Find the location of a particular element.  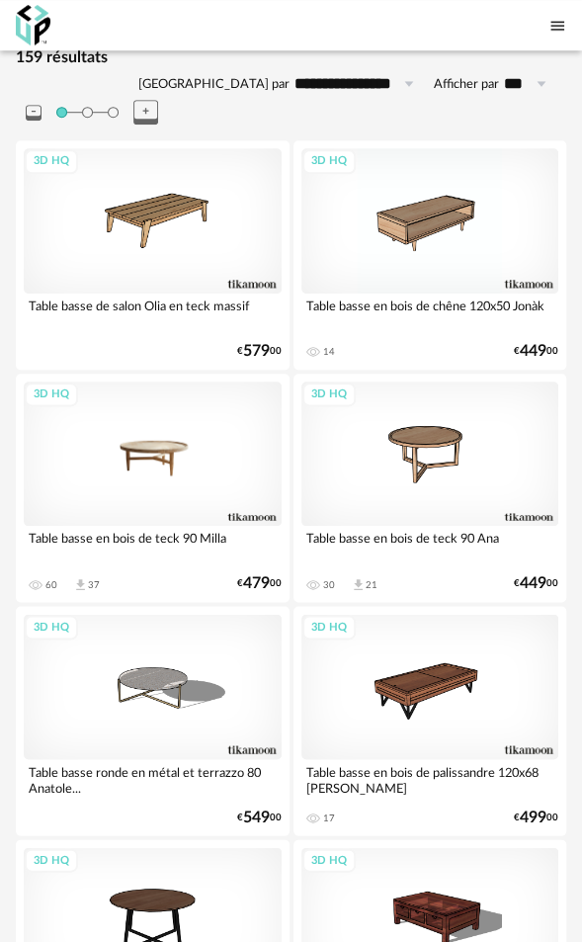

div: 60 is located at coordinates (51, 585).